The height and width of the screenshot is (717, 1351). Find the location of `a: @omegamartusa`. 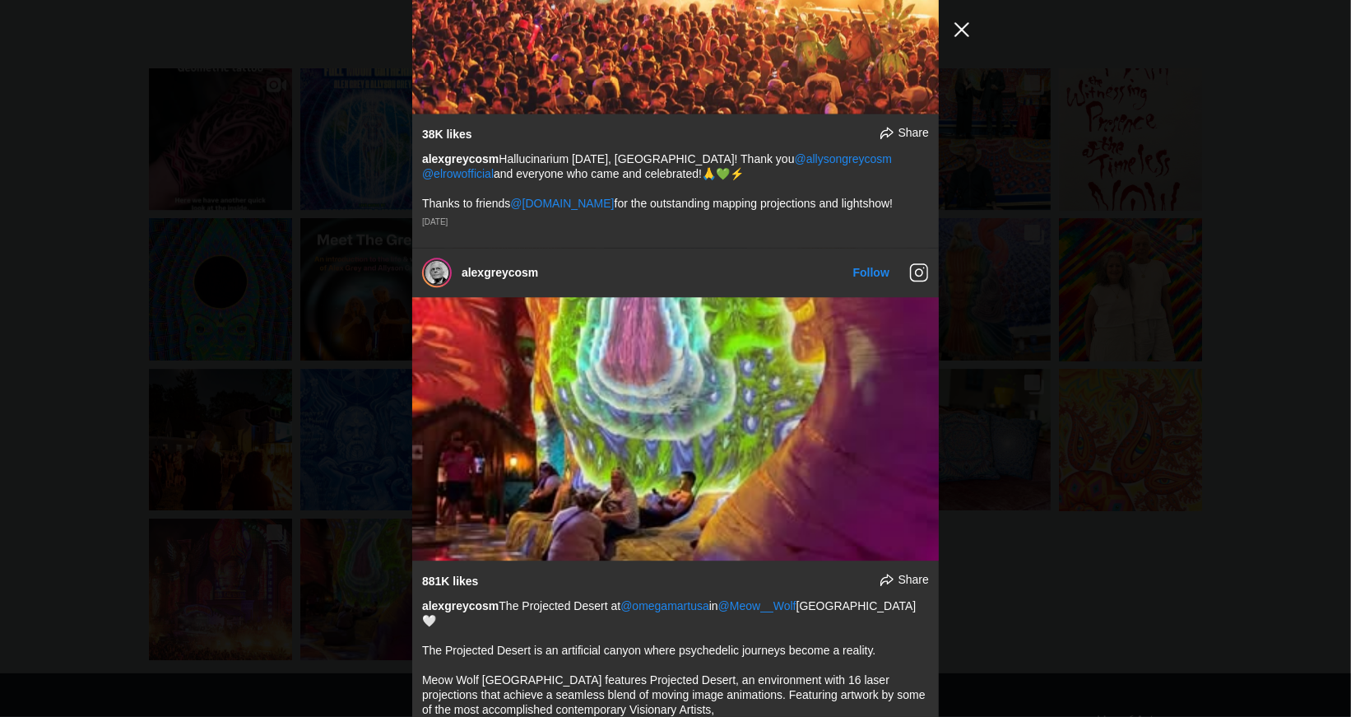

a: @omegamartusa is located at coordinates (665, 606).